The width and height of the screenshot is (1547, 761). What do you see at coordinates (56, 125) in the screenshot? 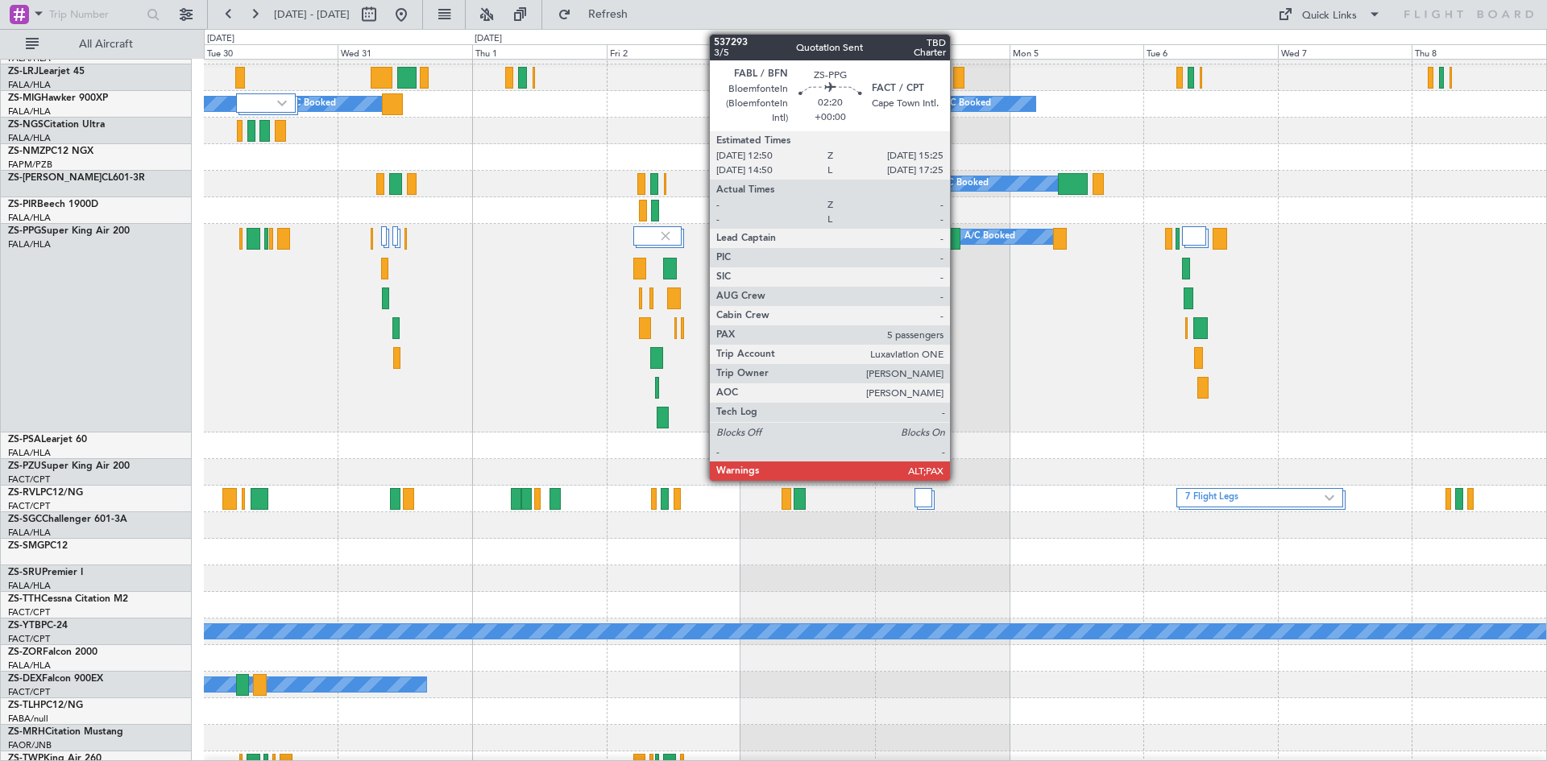
I see `a: ZS-NGSCitation Ultra` at bounding box center [56, 125].